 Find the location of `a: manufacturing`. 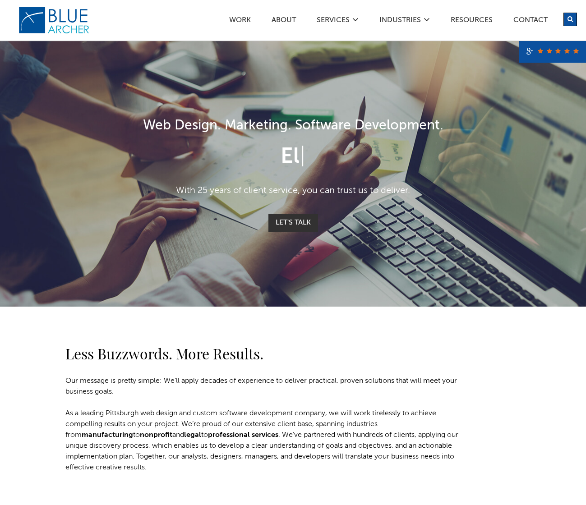

a: manufacturing is located at coordinates (107, 435).